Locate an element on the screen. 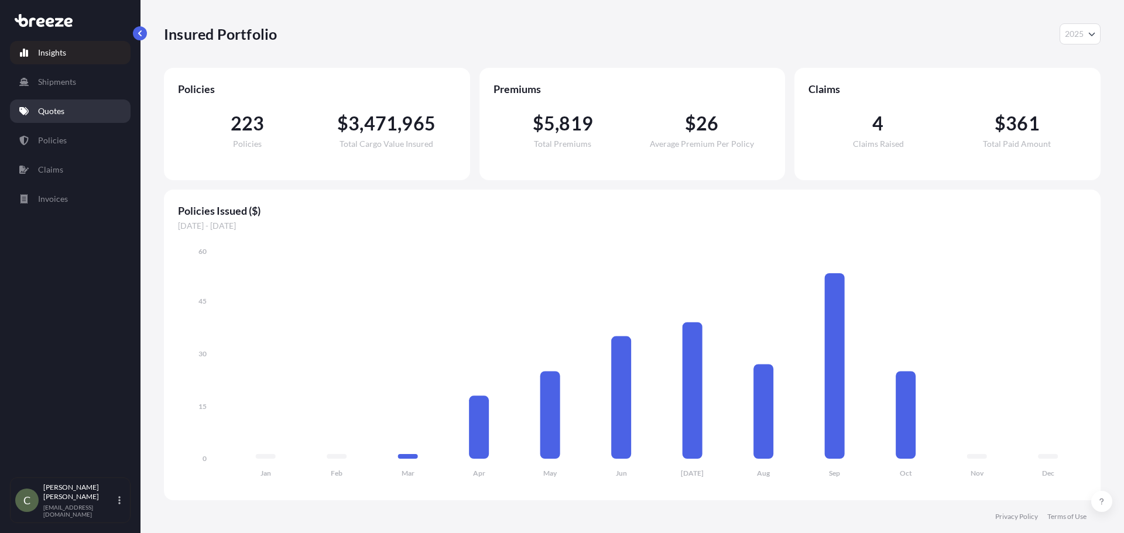 The image size is (1124, 533). tspan: 0 is located at coordinates (204, 459).